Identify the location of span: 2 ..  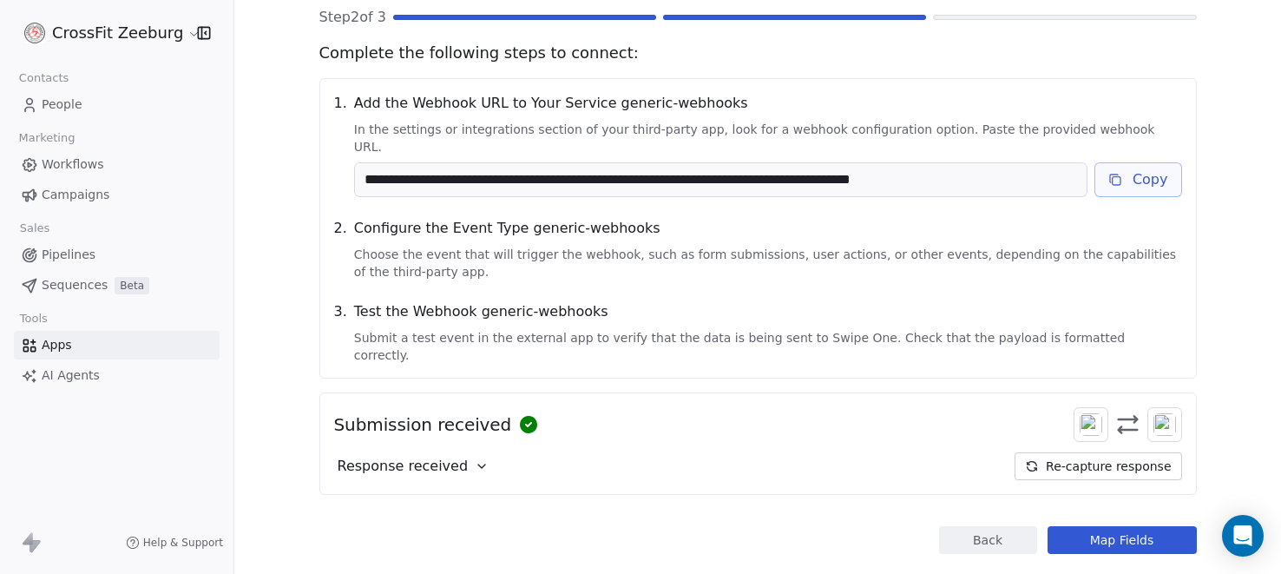
(340, 249).